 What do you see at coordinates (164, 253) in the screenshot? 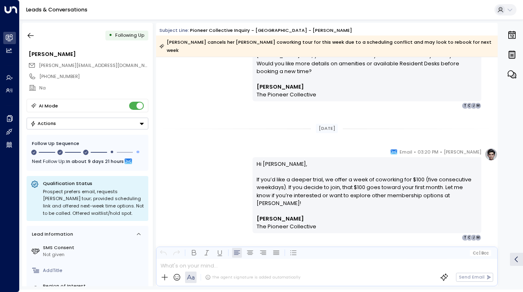
I see `button: Undo` at bounding box center [164, 253].